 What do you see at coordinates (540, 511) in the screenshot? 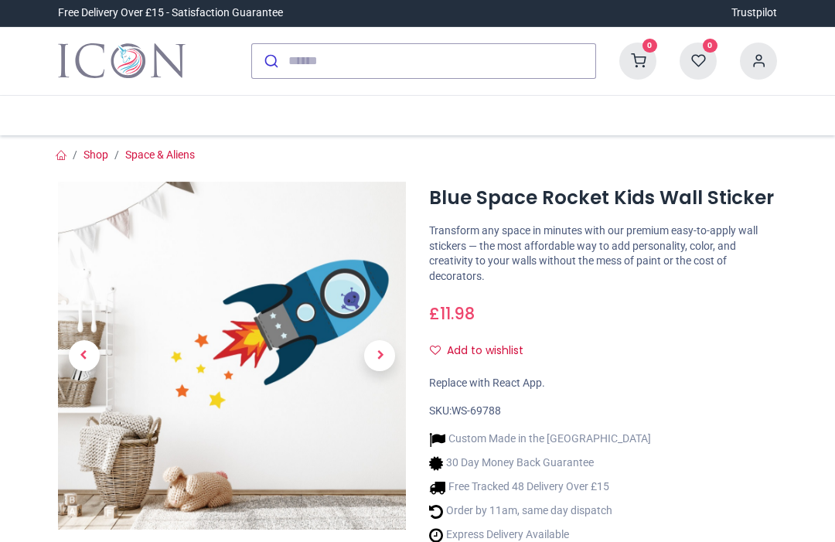
I see `li: Order by 11am, same day dispatch` at bounding box center [540, 511].